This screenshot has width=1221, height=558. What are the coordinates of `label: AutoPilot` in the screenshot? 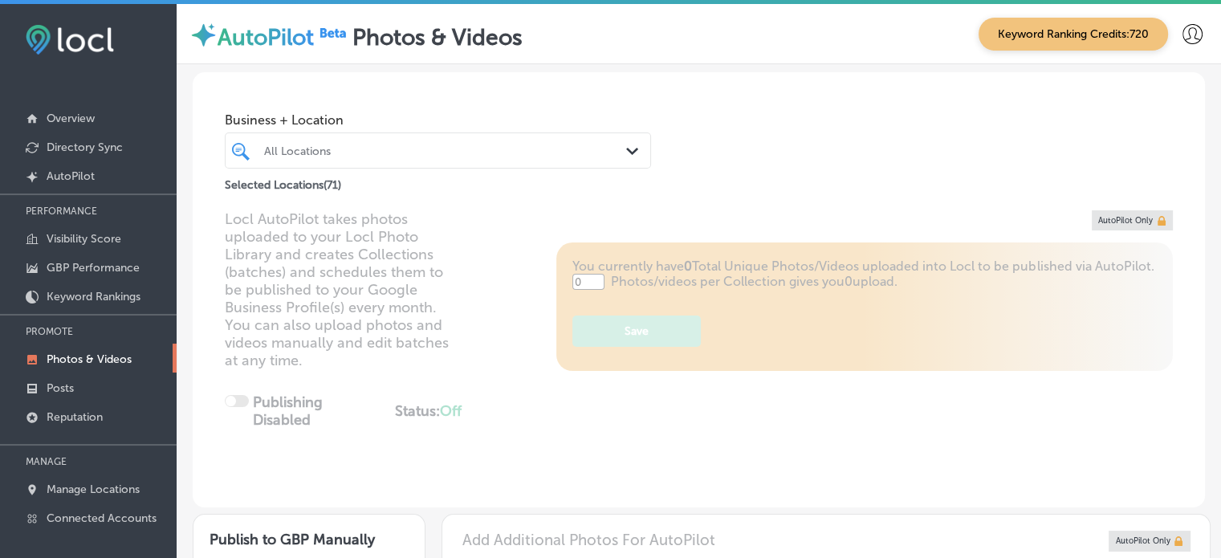 It's located at (266, 37).